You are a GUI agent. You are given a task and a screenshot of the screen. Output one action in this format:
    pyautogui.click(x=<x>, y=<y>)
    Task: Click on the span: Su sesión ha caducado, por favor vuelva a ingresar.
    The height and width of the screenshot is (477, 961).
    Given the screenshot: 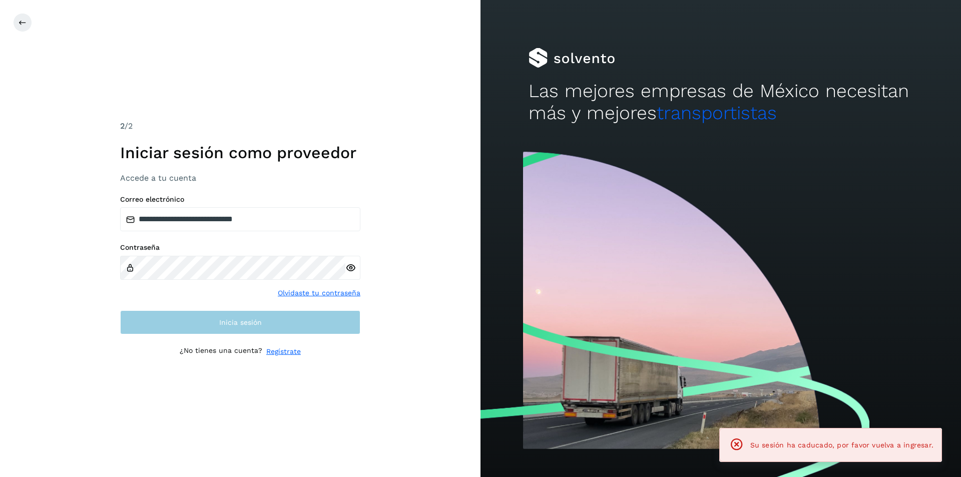 What is the action you would take?
    pyautogui.click(x=842, y=445)
    